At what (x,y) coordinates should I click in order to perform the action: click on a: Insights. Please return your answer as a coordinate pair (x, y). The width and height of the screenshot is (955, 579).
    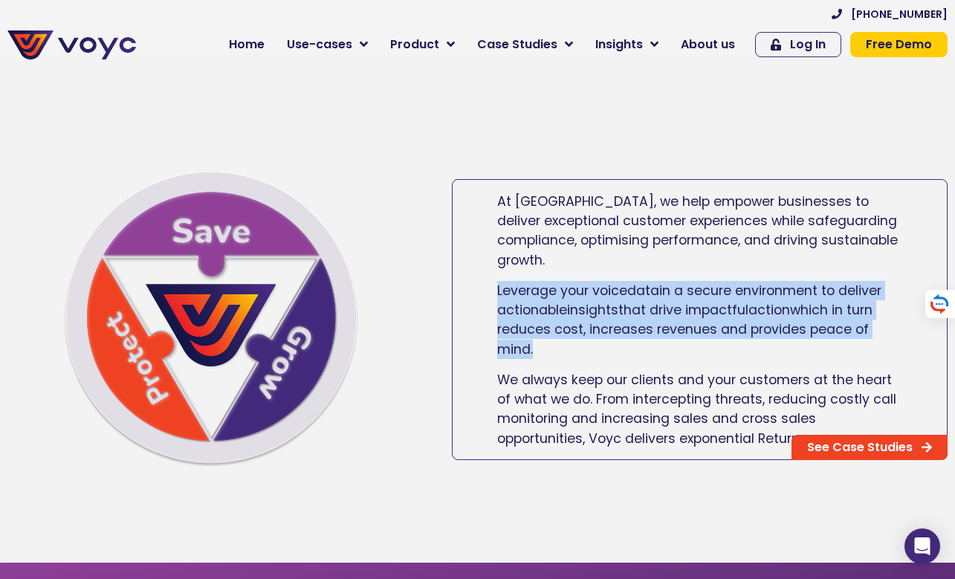
    Looking at the image, I should click on (626, 45).